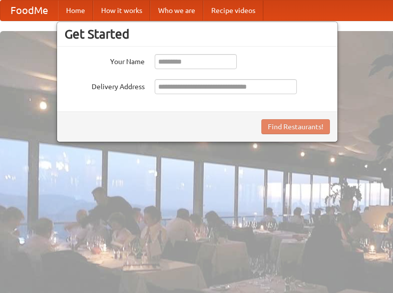 The width and height of the screenshot is (393, 293). What do you see at coordinates (197, 34) in the screenshot?
I see `h3: Get Started` at bounding box center [197, 34].